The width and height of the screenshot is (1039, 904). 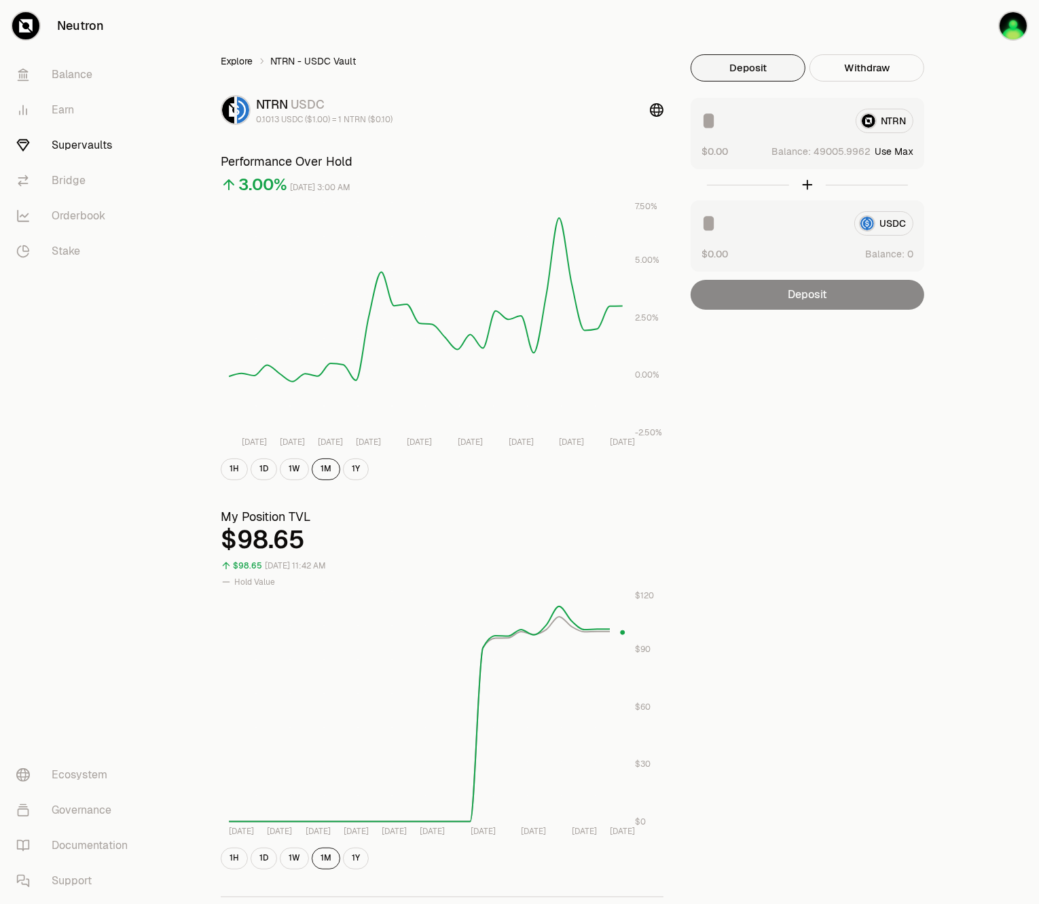 What do you see at coordinates (642, 706) in the screenshot?
I see `tspan: $60` at bounding box center [642, 706].